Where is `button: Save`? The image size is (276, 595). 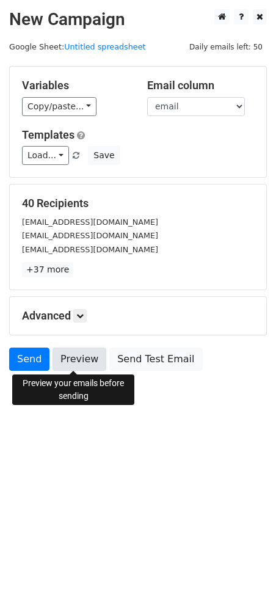
button: Save is located at coordinates (104, 155).